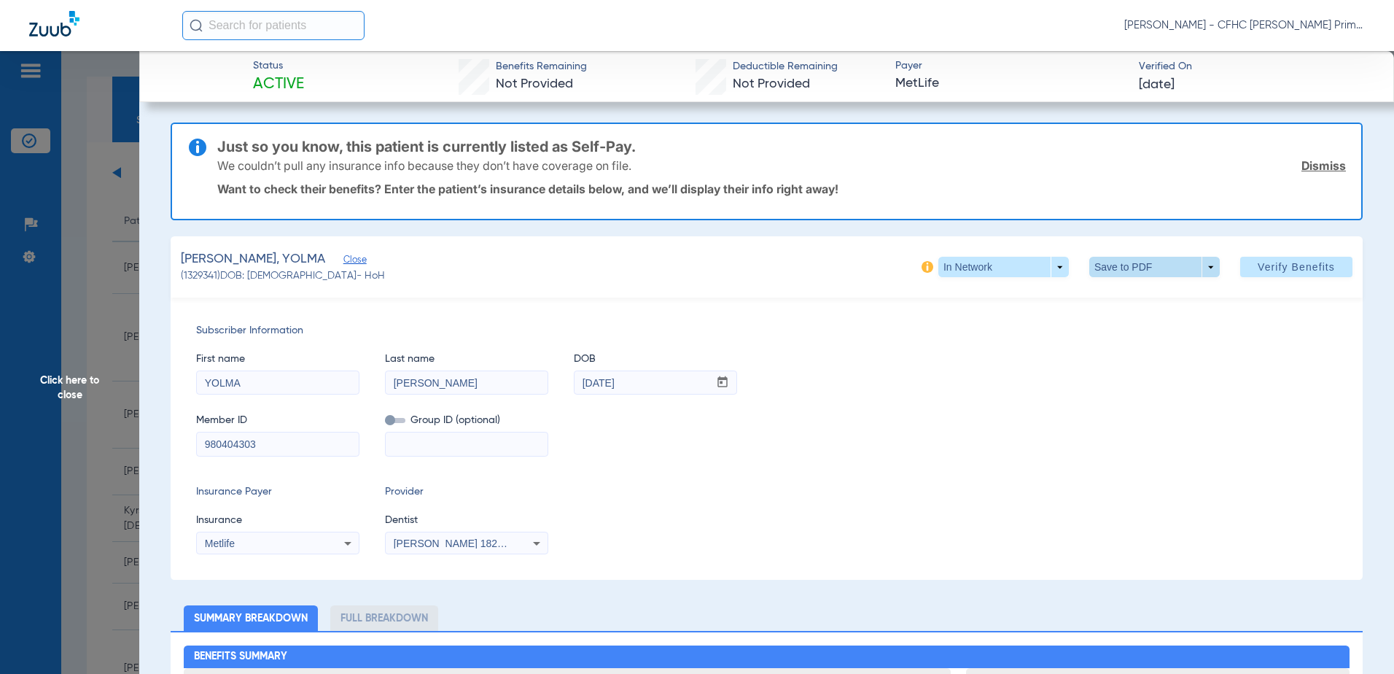 This screenshot has height=674, width=1394. I want to click on img: Zuub Logo, so click(54, 23).